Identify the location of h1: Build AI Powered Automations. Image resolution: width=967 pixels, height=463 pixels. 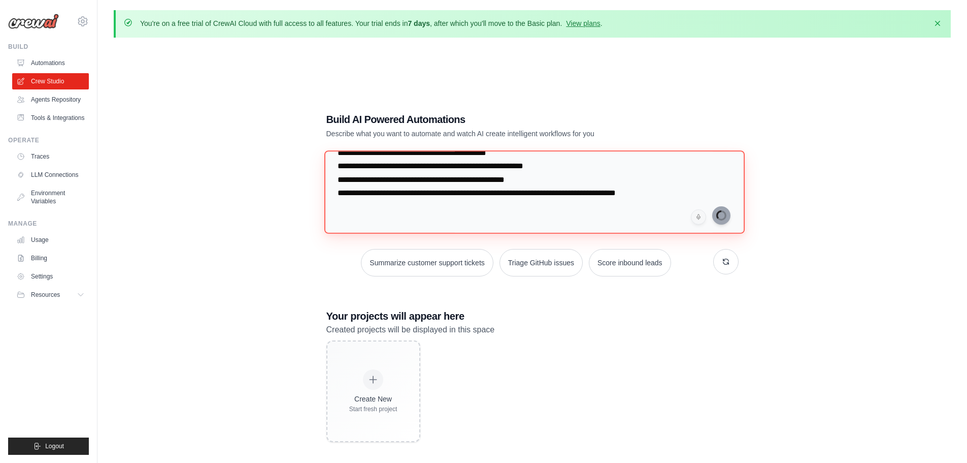
(497, 119).